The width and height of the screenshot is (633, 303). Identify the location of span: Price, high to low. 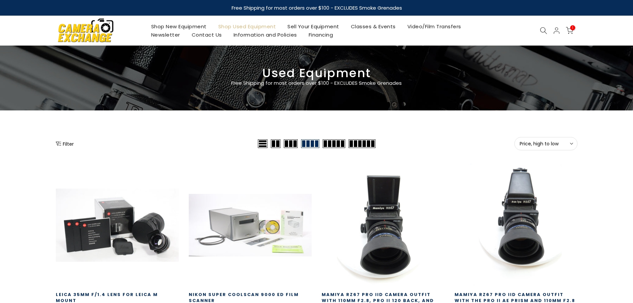
(546, 144).